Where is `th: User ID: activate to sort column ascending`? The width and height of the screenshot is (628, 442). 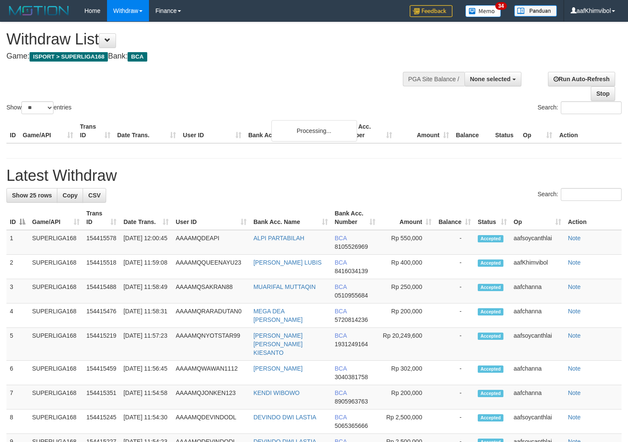 th: User ID: activate to sort column ascending is located at coordinates (210, 218).